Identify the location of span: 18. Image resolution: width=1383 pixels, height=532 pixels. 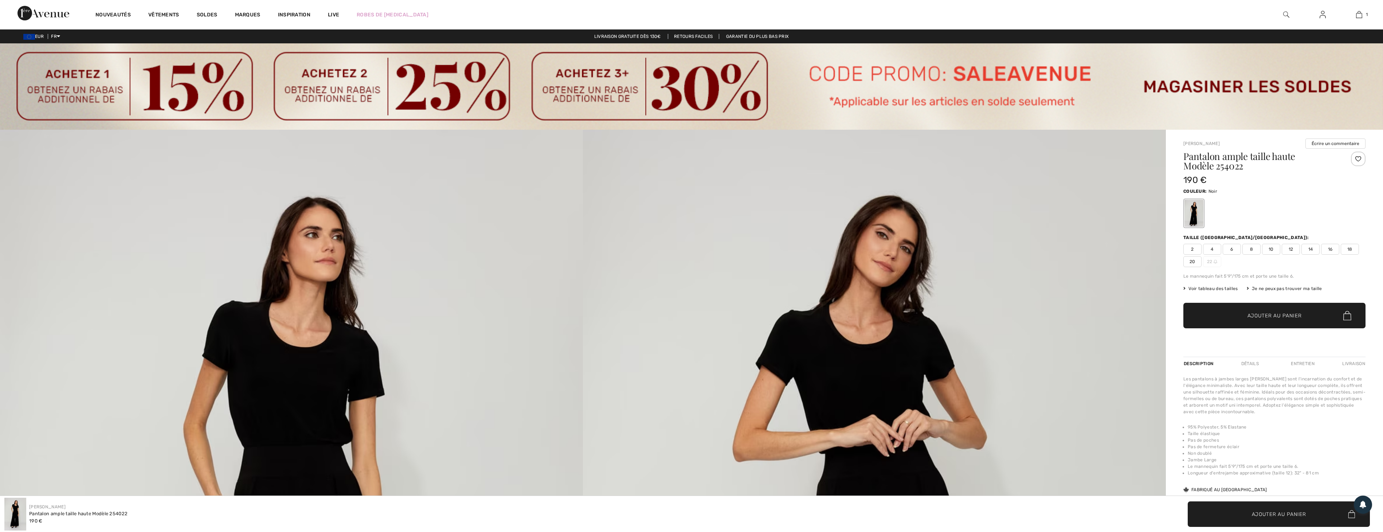
(1350, 249).